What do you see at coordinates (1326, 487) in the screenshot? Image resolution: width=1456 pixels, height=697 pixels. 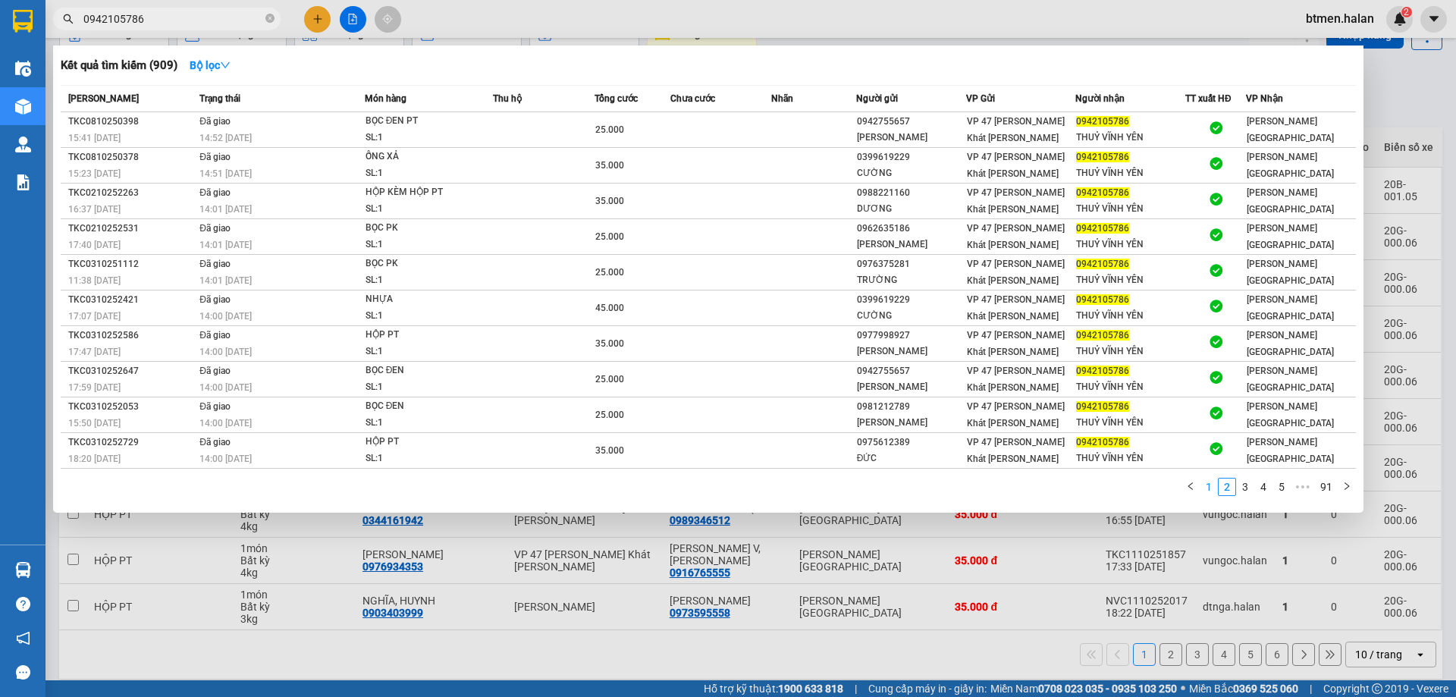 I see `li: 91` at bounding box center [1326, 487].